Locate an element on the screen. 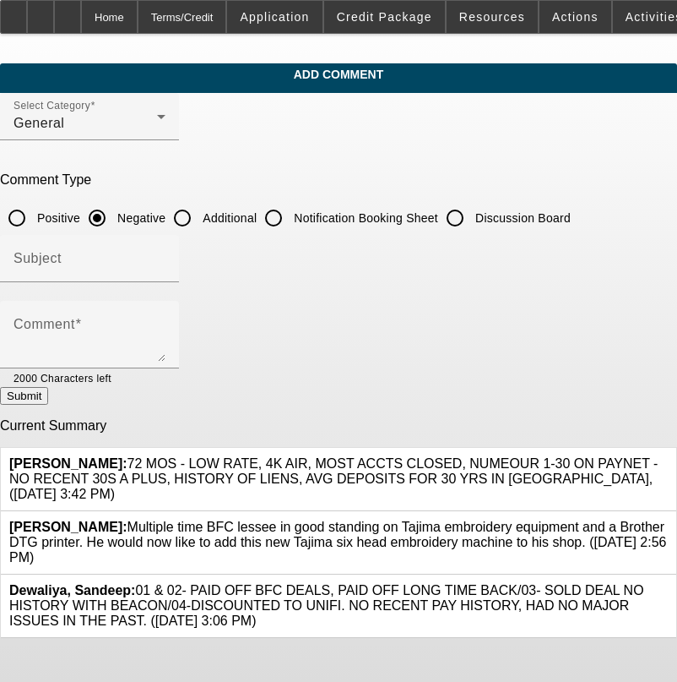  mat-label: Comment is located at coordinates (44, 323).